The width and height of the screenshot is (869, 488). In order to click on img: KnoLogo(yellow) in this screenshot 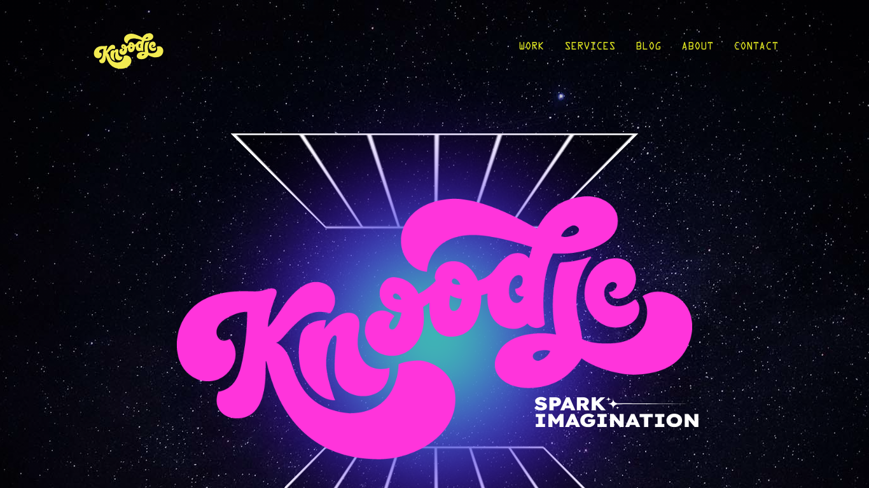, I will do `click(129, 50)`.